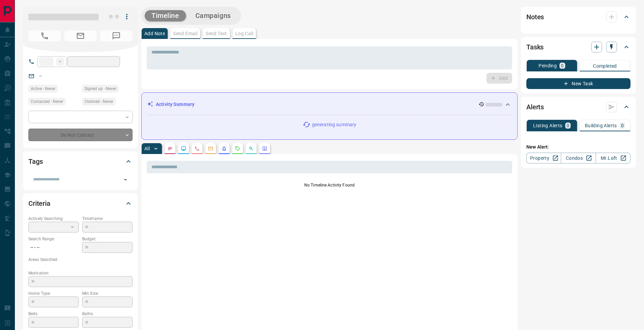 The height and width of the screenshot is (330, 644). I want to click on p: Baths:, so click(107, 313).